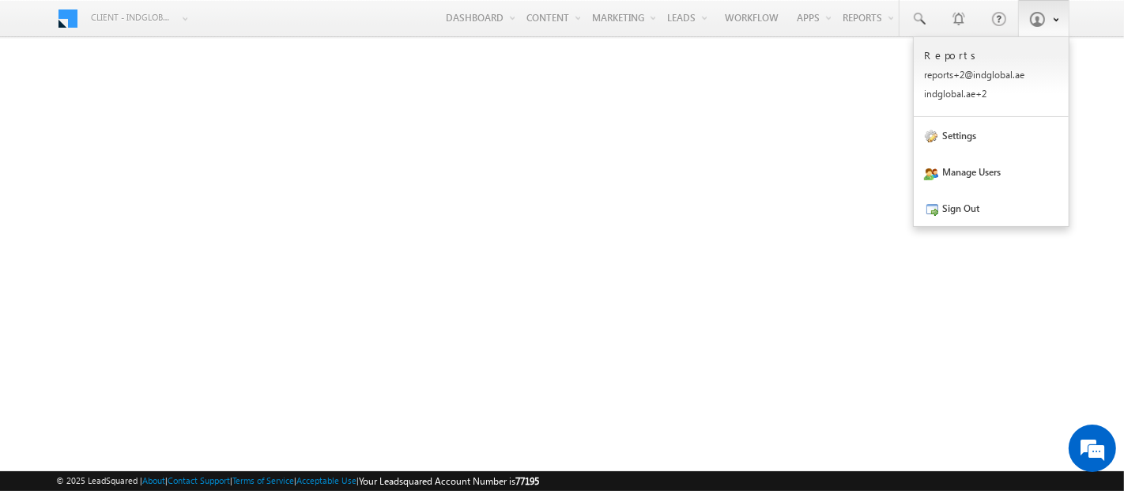  What do you see at coordinates (449, 480) in the screenshot?
I see `span: Your Leadsquared Account Number is` at bounding box center [449, 480].